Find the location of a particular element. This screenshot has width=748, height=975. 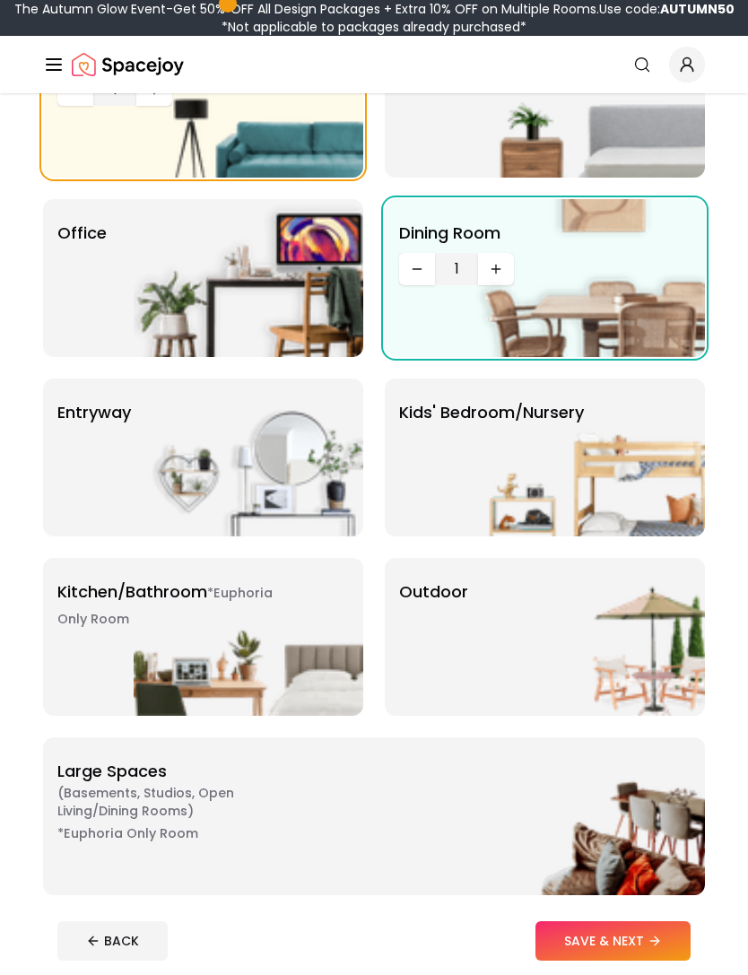

img: Kitchen/Bathroom *Euphoria Only is located at coordinates (248, 637).